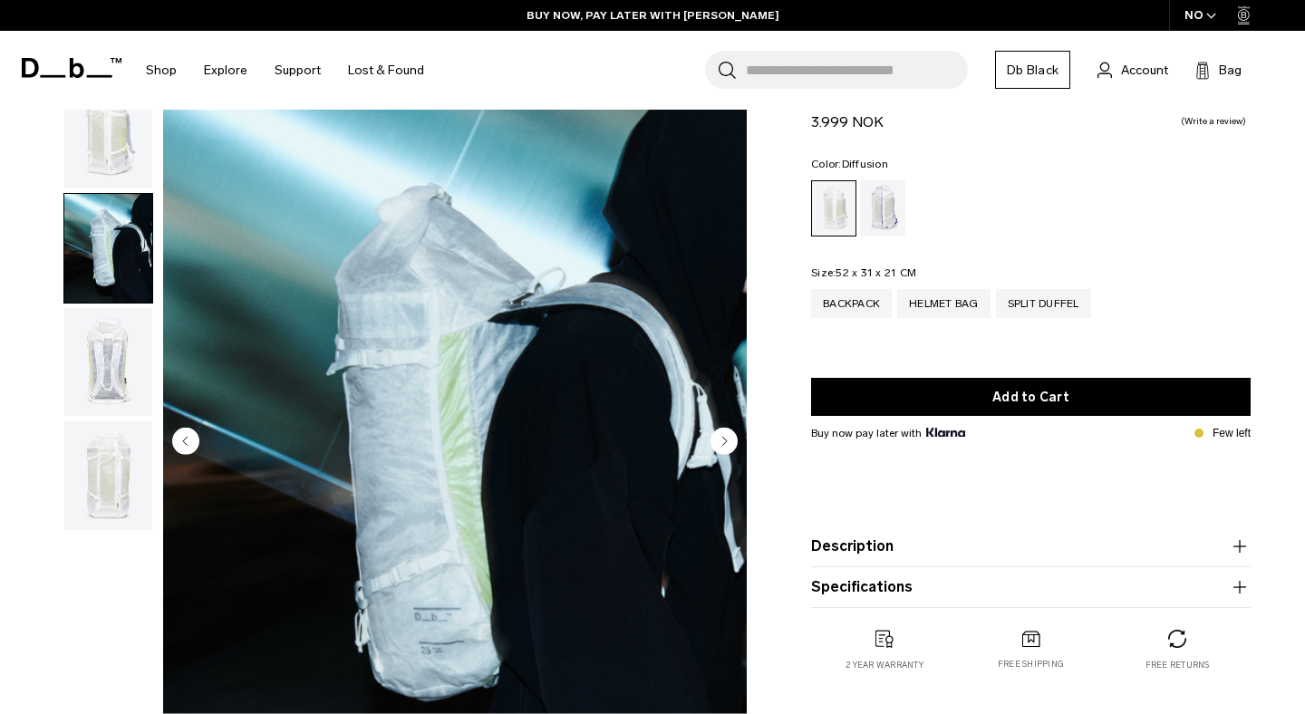 The height and width of the screenshot is (714, 1305). What do you see at coordinates (945, 432) in the screenshot?
I see `img: {"height" => 20, "alt" => "Klarna"}` at bounding box center [945, 432].